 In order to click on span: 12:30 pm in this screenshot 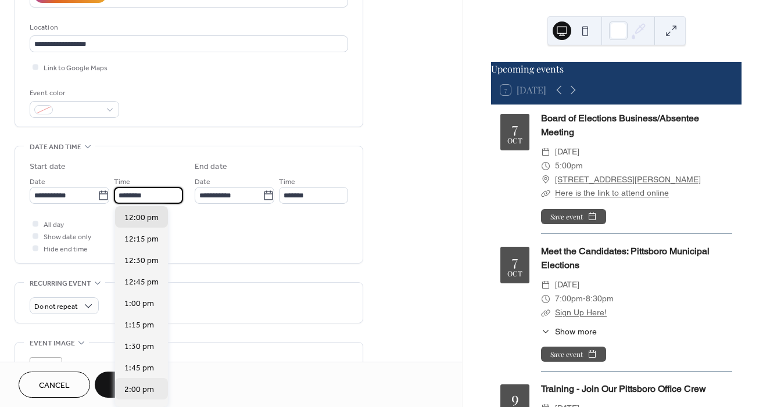, I will do `click(141, 261)`.